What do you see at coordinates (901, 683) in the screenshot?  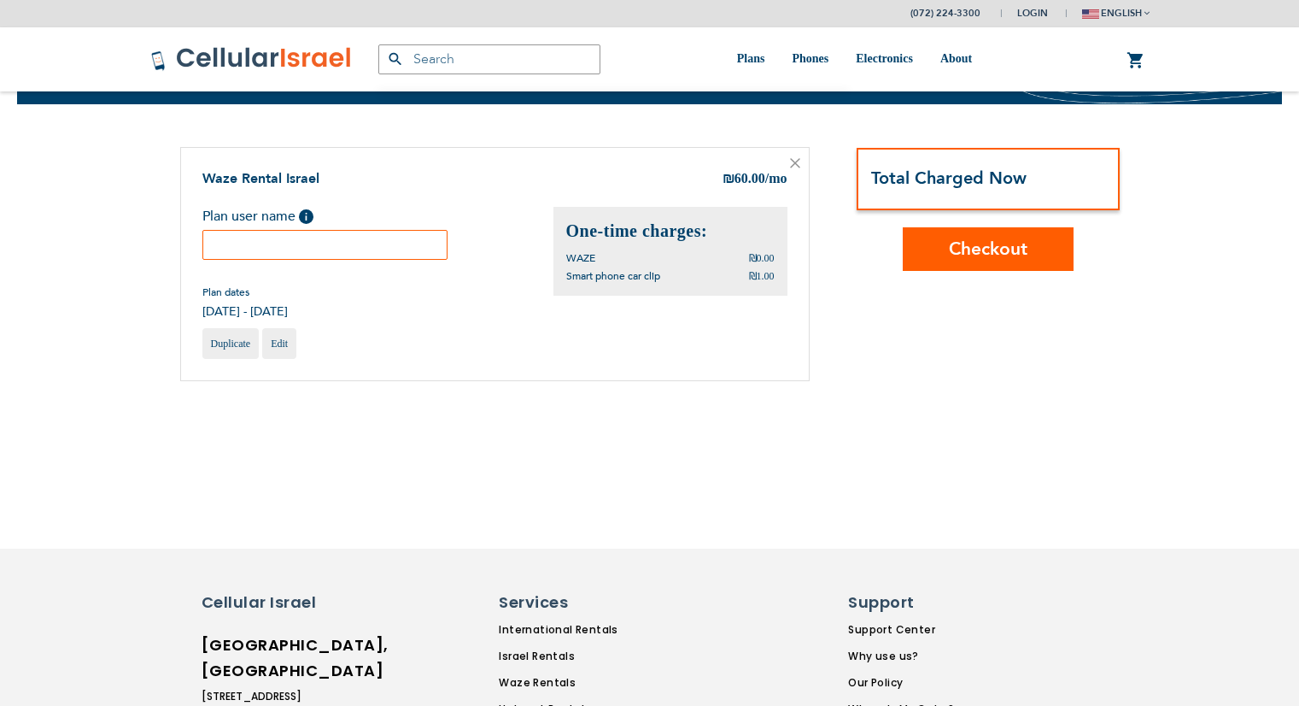 I see `a: Our Policy` at bounding box center [901, 683].